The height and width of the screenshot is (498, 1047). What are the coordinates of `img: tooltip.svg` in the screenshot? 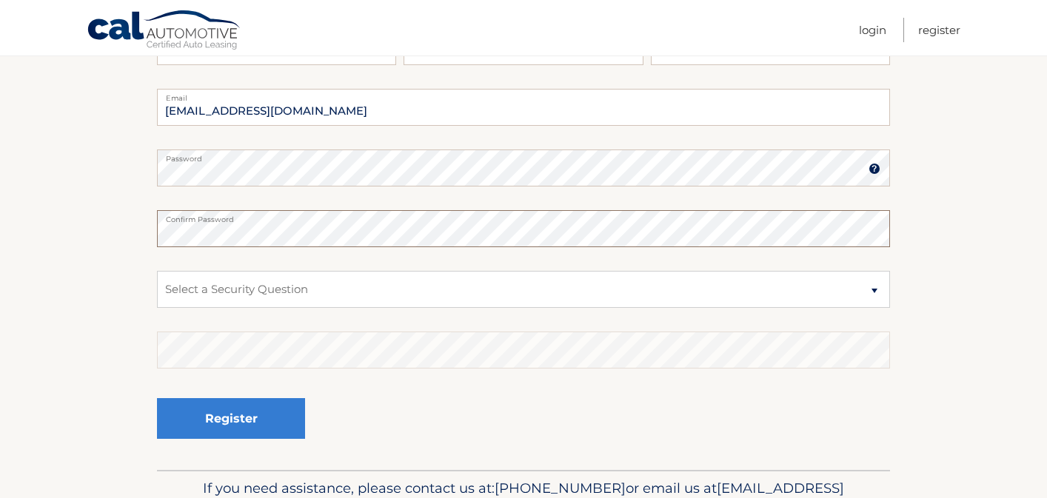 It's located at (875, 169).